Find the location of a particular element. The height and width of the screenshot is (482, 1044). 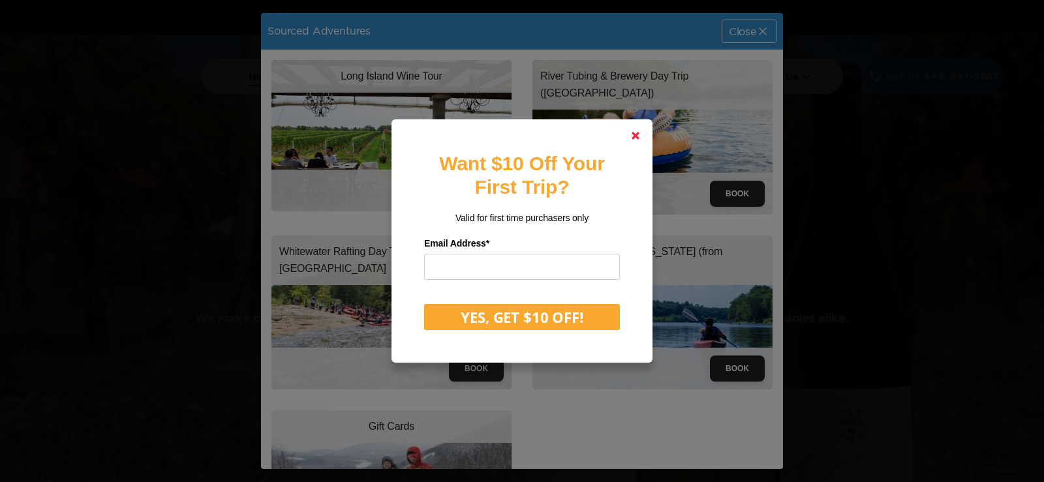

span: Required is located at coordinates (487, 243).